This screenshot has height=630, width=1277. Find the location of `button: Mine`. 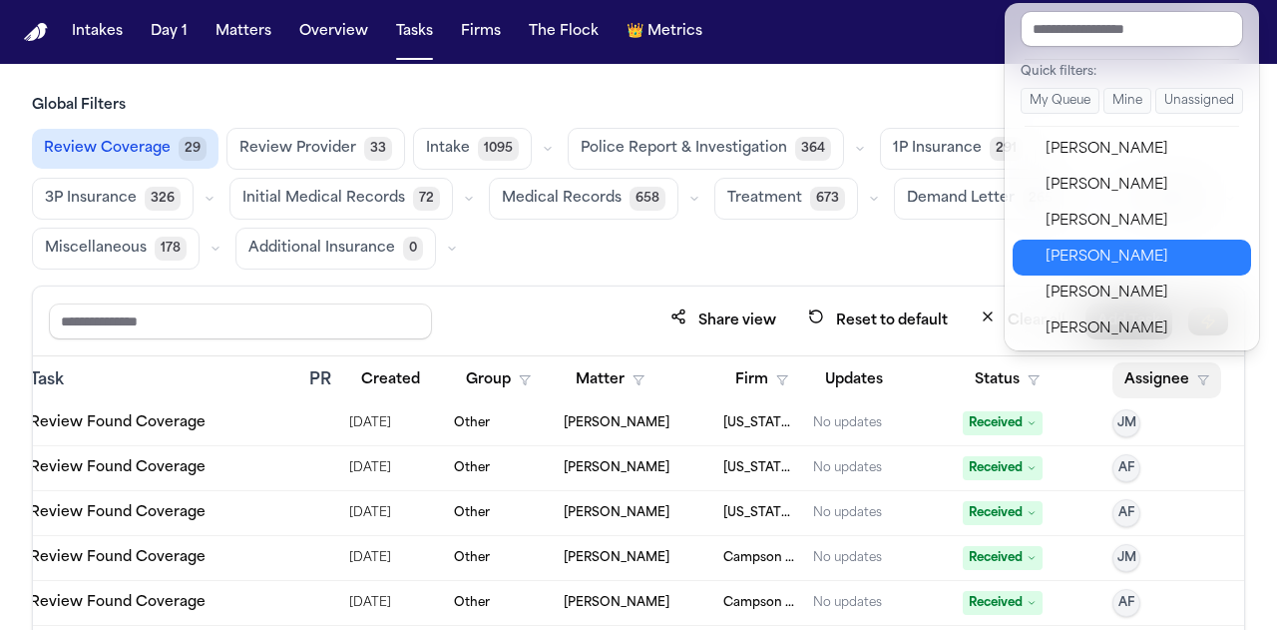

button: Mine is located at coordinates (1128, 101).